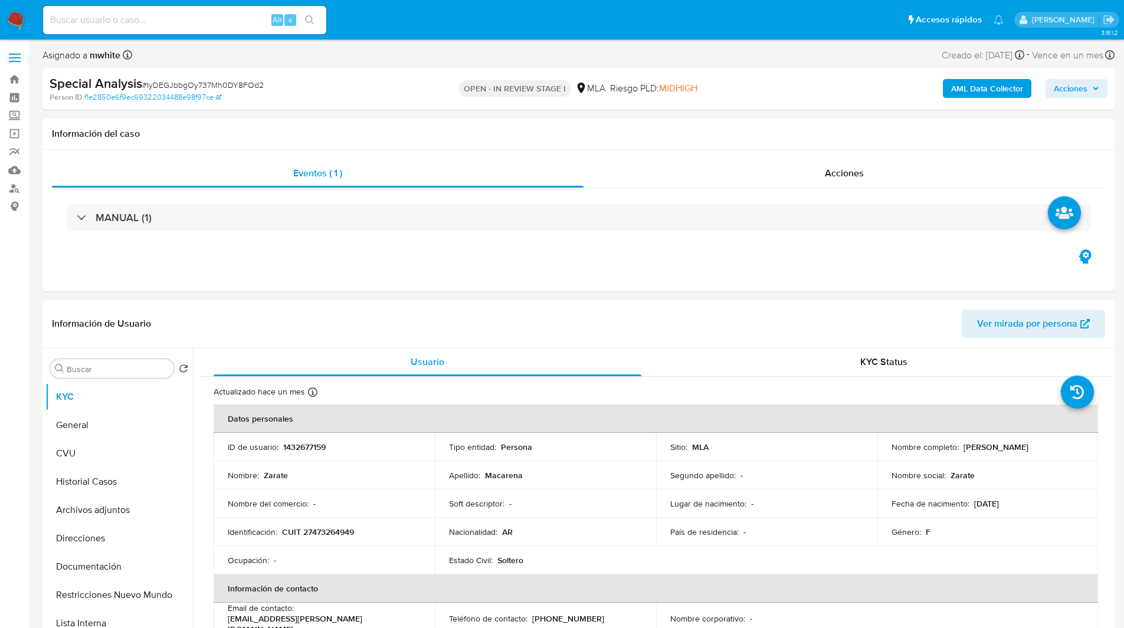  What do you see at coordinates (119, 595) in the screenshot?
I see `button: Restricciones Nuevo Mundo` at bounding box center [119, 595].